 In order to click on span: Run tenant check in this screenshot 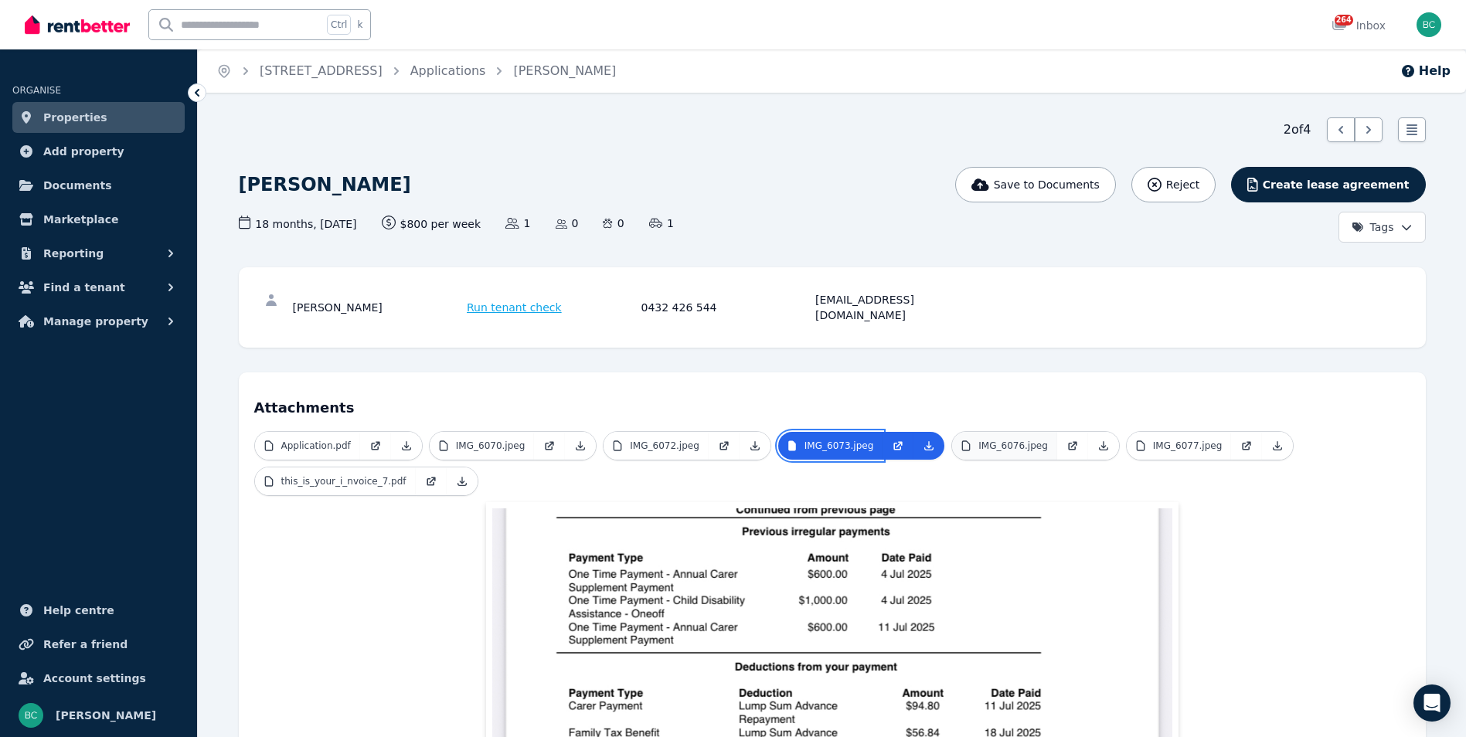, I will do `click(514, 308)`.